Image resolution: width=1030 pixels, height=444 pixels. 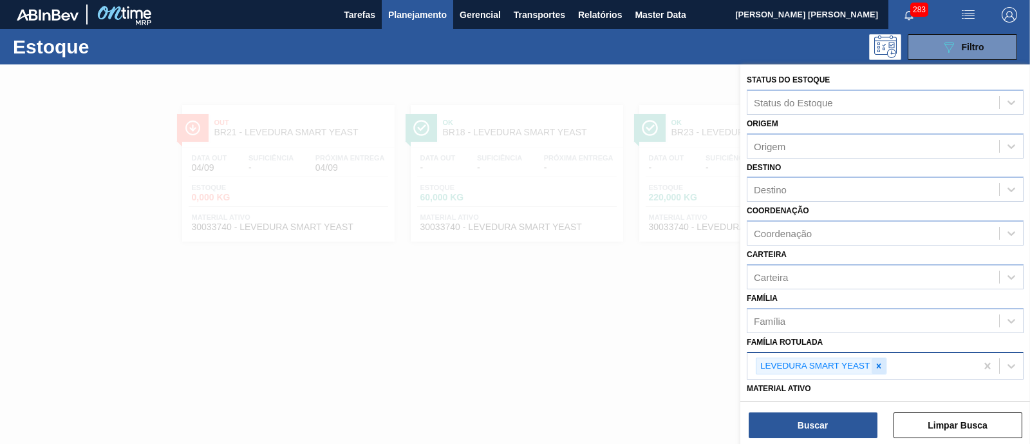 I want to click on span: Master Data, so click(x=660, y=15).